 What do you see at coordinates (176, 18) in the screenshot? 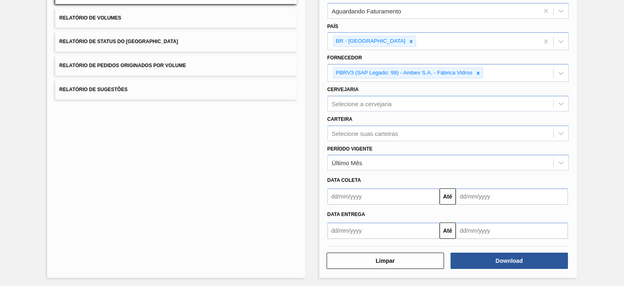
I see `button: Relatório de Volumes` at bounding box center [176, 18].